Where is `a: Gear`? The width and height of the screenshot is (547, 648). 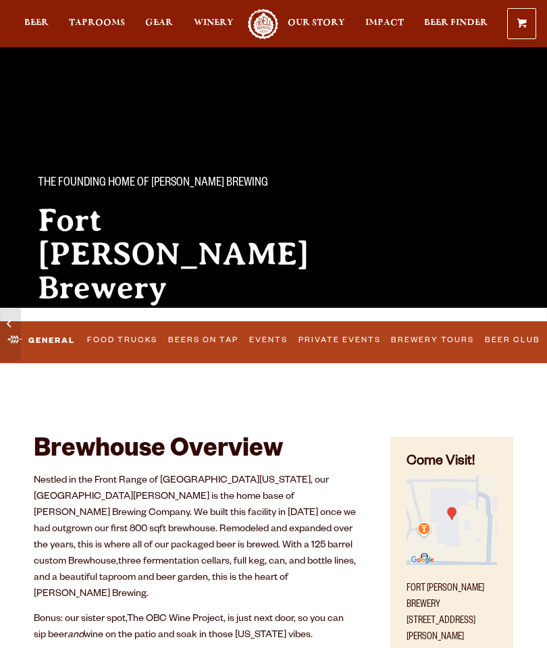 a: Gear is located at coordinates (159, 24).